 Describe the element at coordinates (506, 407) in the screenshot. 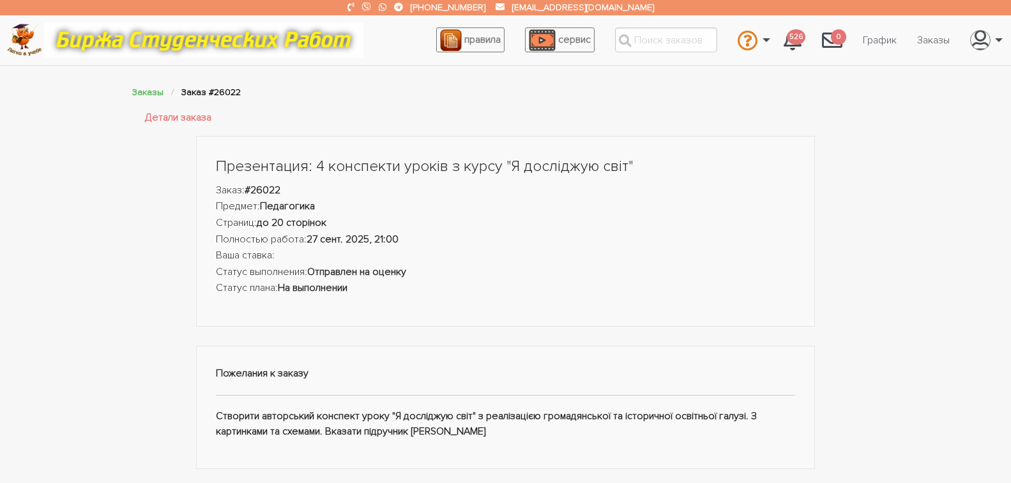

I see `div: Створити авторський конспект уроку "Я досліджую світ" з реалізацією громадянської та історичної о...` at that location.